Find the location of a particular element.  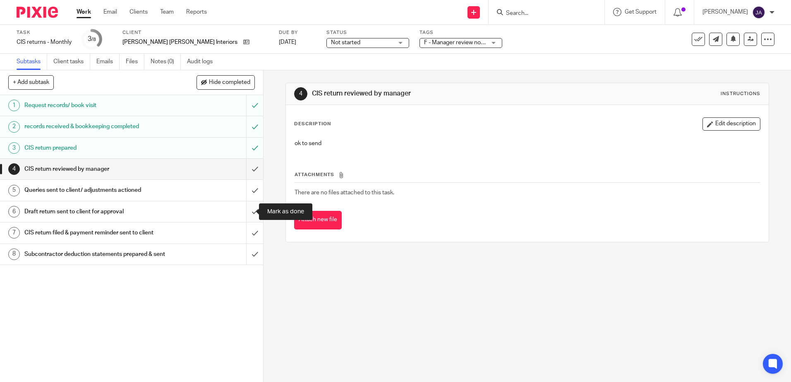

small: /8 is located at coordinates (93, 39).